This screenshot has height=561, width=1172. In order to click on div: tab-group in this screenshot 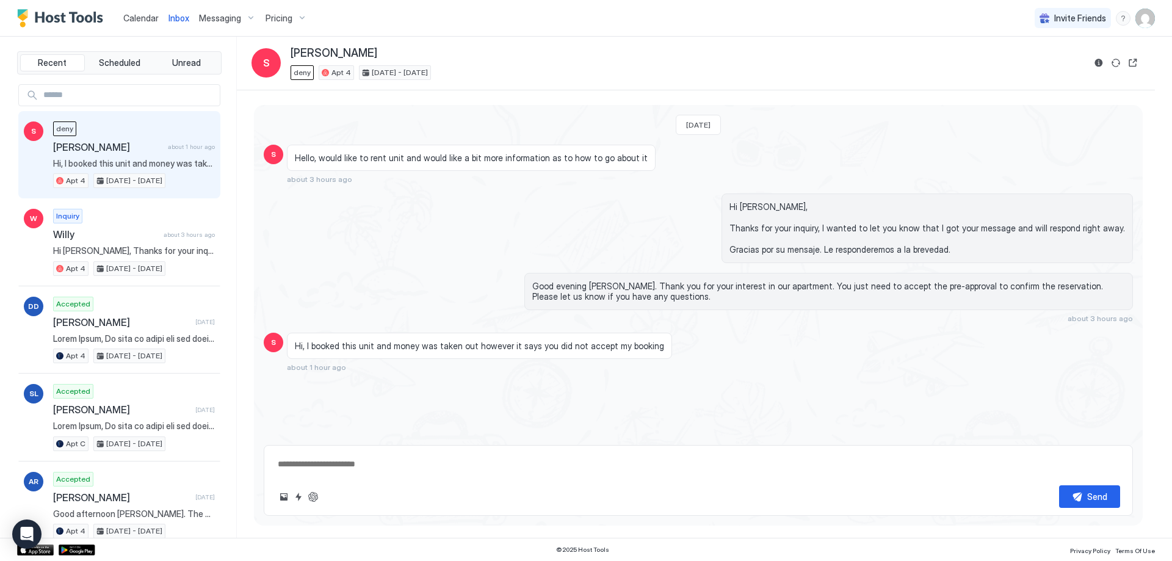, I will do `click(119, 63)`.